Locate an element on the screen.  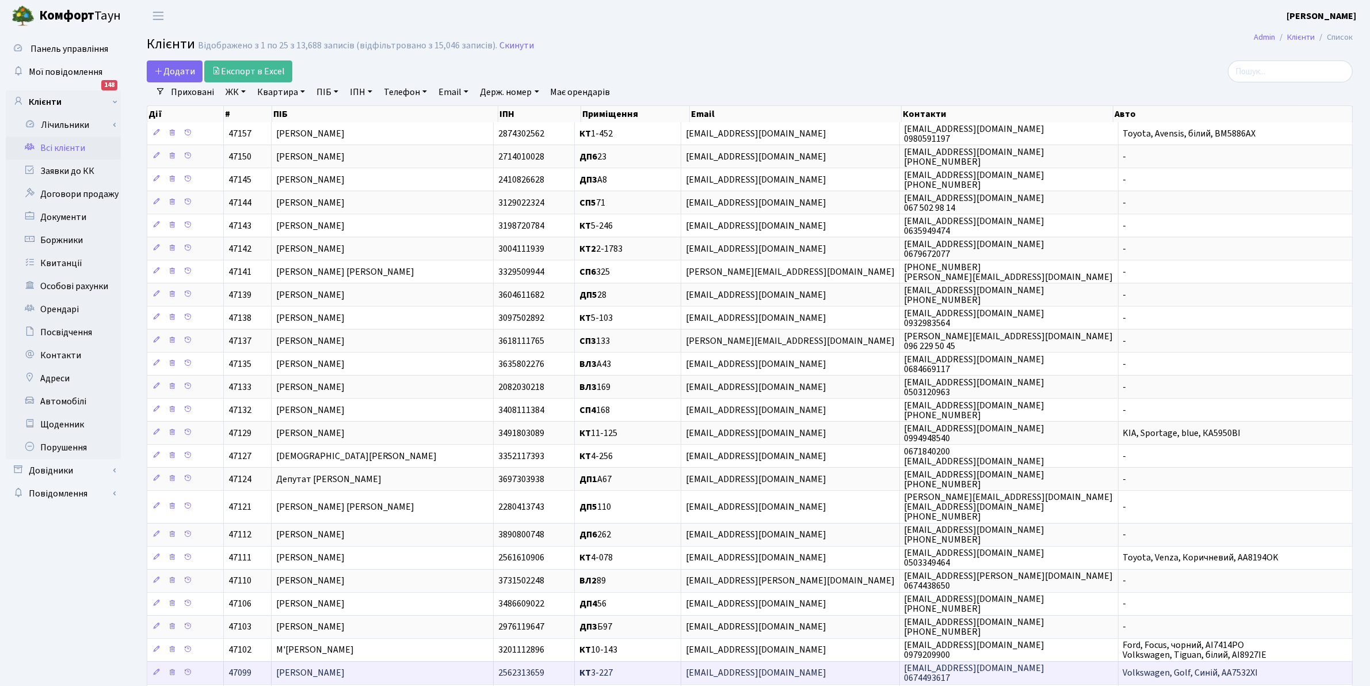
span: Ford, Focus, чорний, АІ7414РО Volkswagen, Tiguan, білий, AI8927IE is located at coordinates (1195, 649).